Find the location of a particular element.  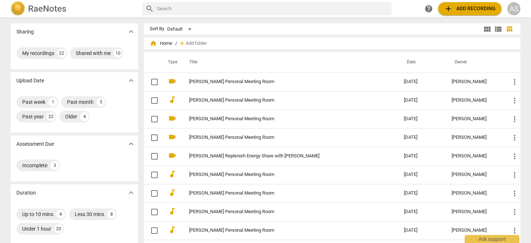

button: List view is located at coordinates (498, 29).